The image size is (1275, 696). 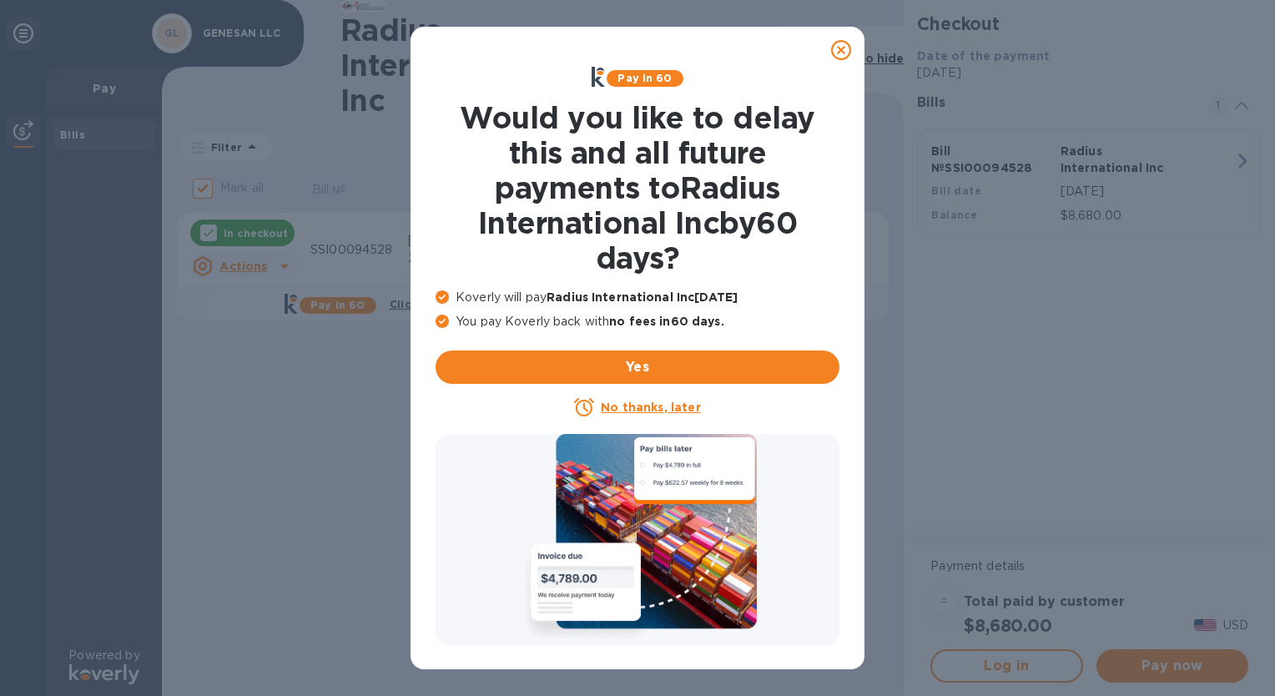 I want to click on span: Yes, so click(x=638, y=367).